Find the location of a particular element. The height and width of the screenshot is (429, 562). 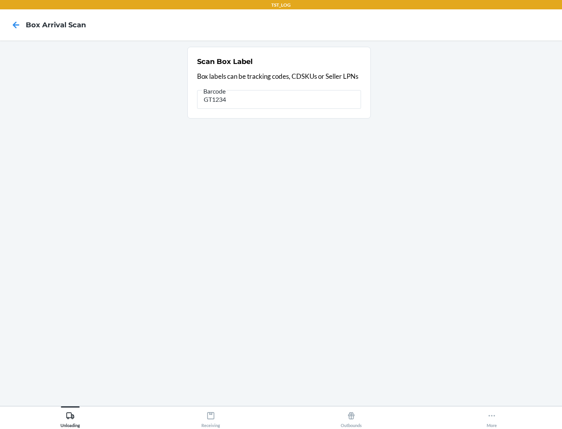

div: Outbounds is located at coordinates (351, 418).